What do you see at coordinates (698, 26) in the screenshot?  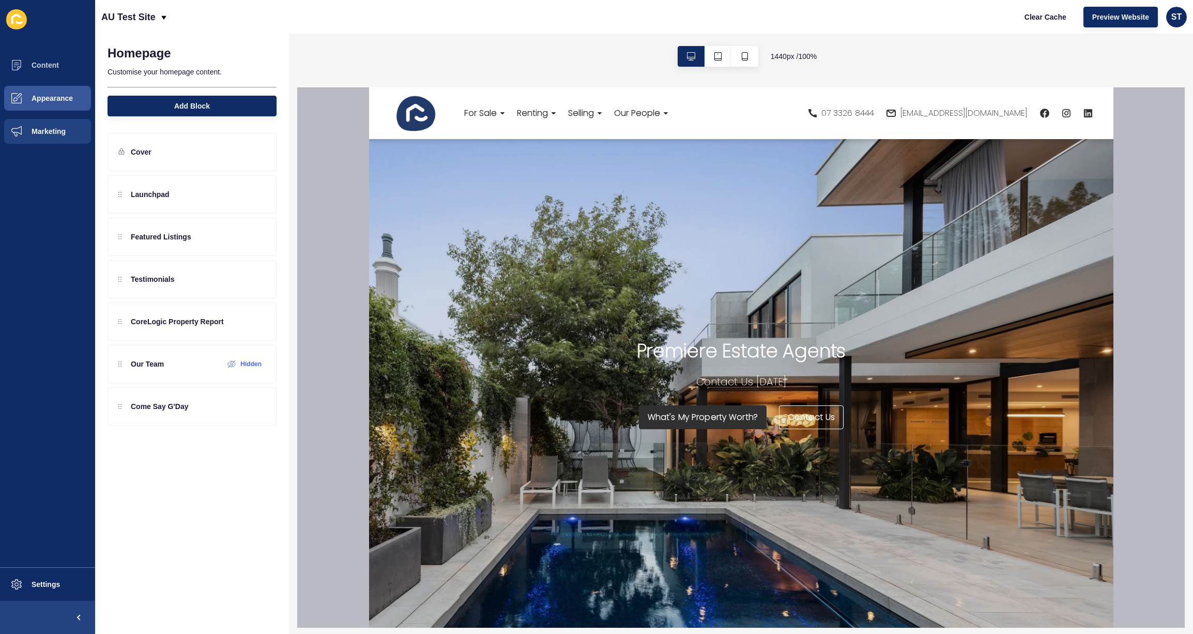 I see `a: instagram` at bounding box center [698, 26].